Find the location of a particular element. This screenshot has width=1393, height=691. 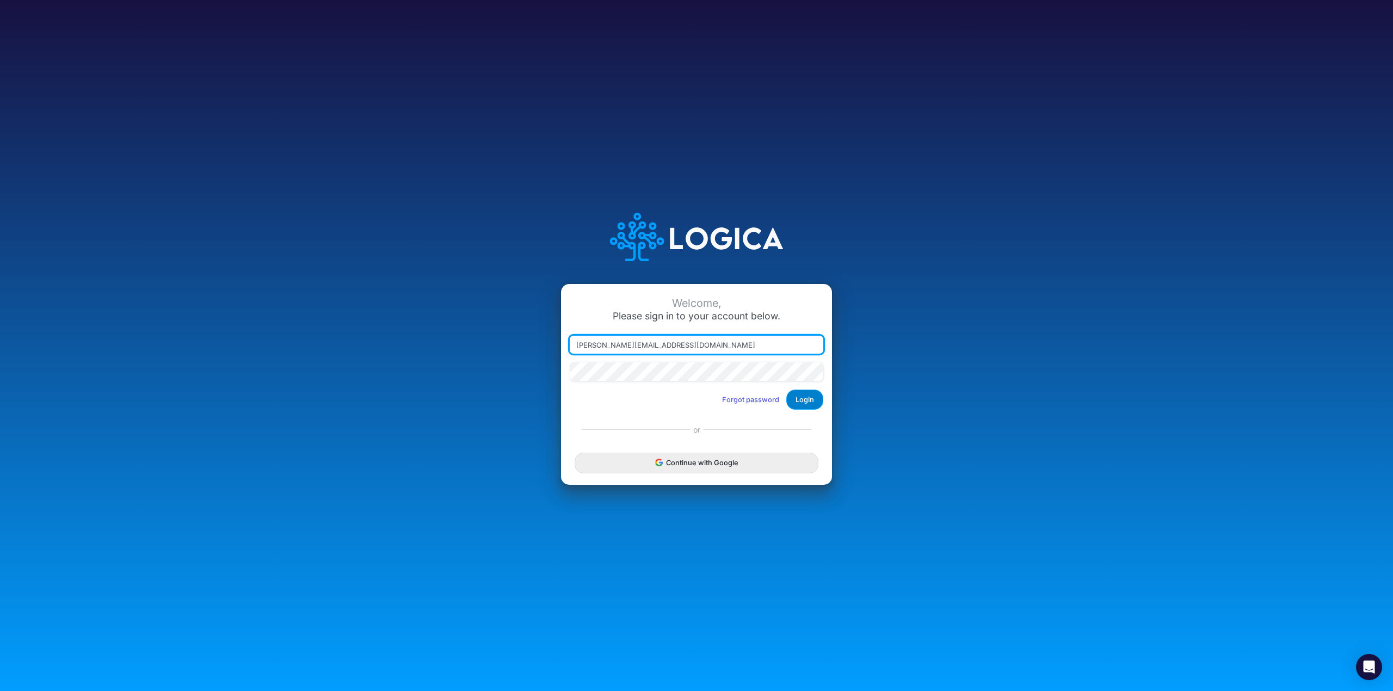

div: Open Intercom Messenger is located at coordinates (1369, 667).